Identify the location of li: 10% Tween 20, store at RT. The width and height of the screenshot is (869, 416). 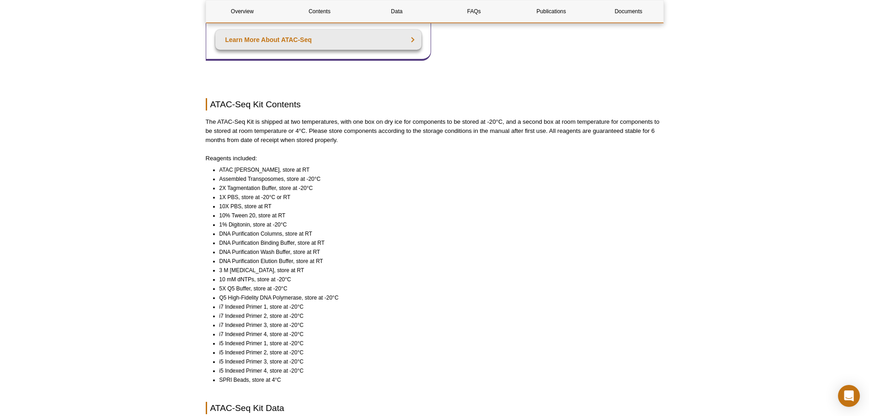
(437, 215).